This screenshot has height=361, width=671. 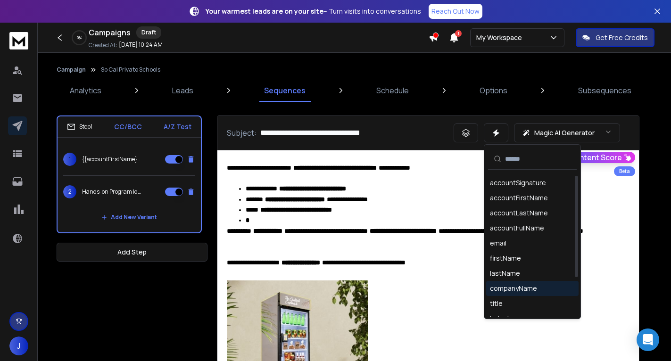 What do you see at coordinates (70, 192) in the screenshot?
I see `span: 2` at bounding box center [70, 192].